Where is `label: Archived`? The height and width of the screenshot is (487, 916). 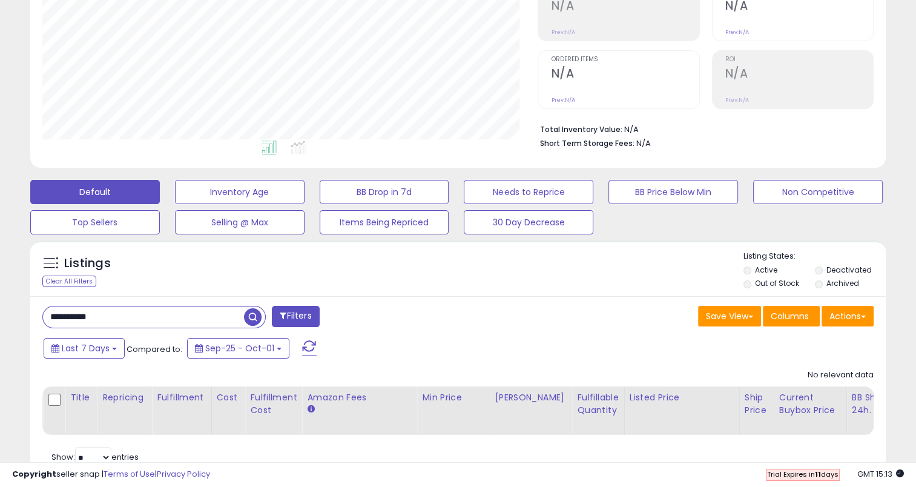 label: Archived is located at coordinates (843, 283).